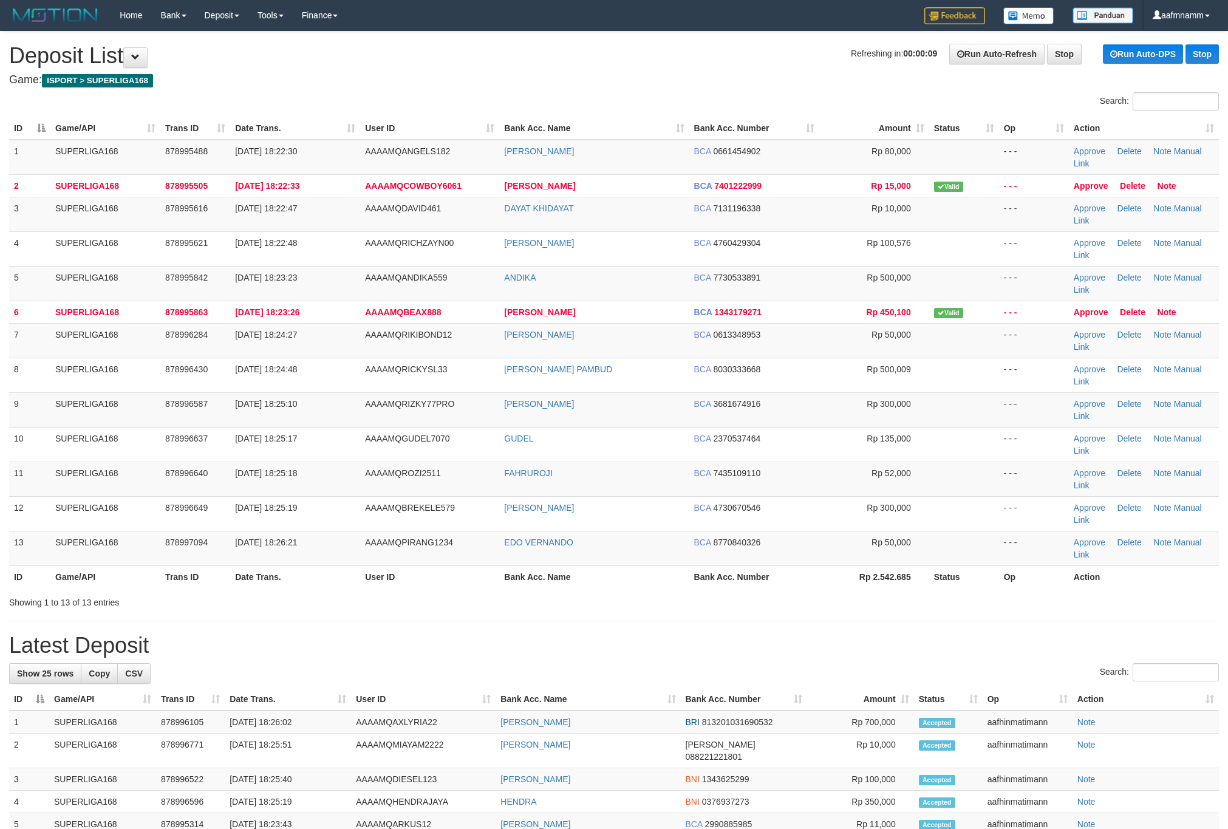 This screenshot has height=829, width=1228. I want to click on td: 12, so click(30, 513).